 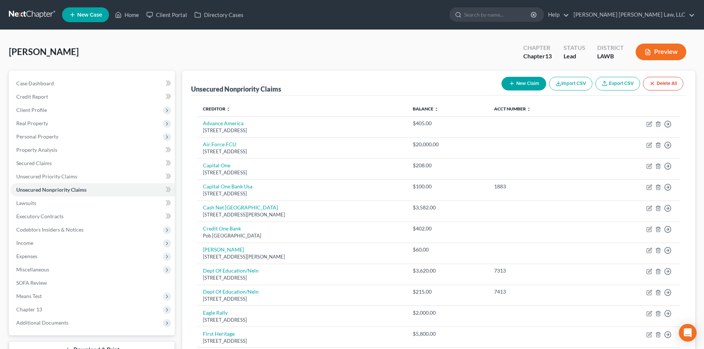 I want to click on span: Means Test, so click(x=29, y=296).